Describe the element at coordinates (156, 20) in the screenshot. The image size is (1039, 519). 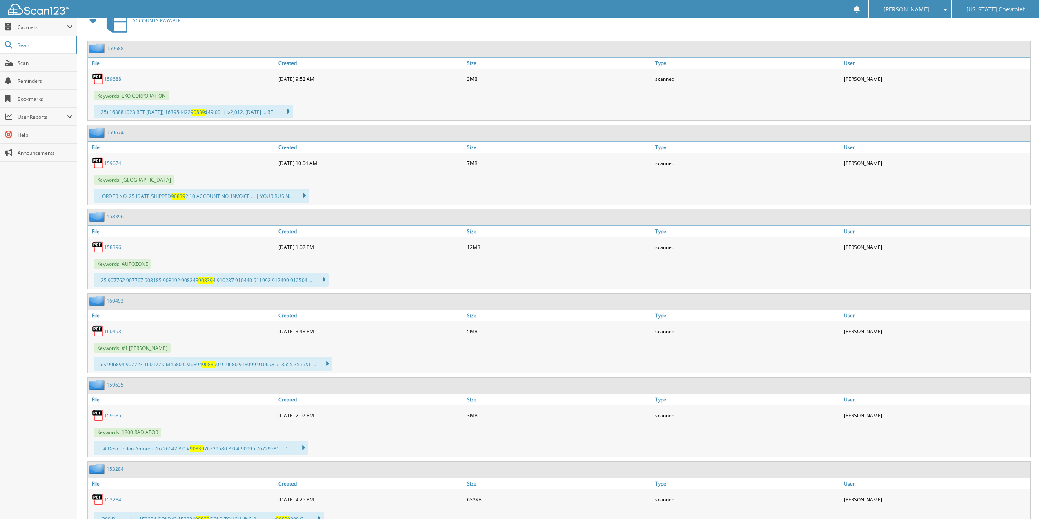
I see `span: ACCOUNTS PAYABLE` at that location.